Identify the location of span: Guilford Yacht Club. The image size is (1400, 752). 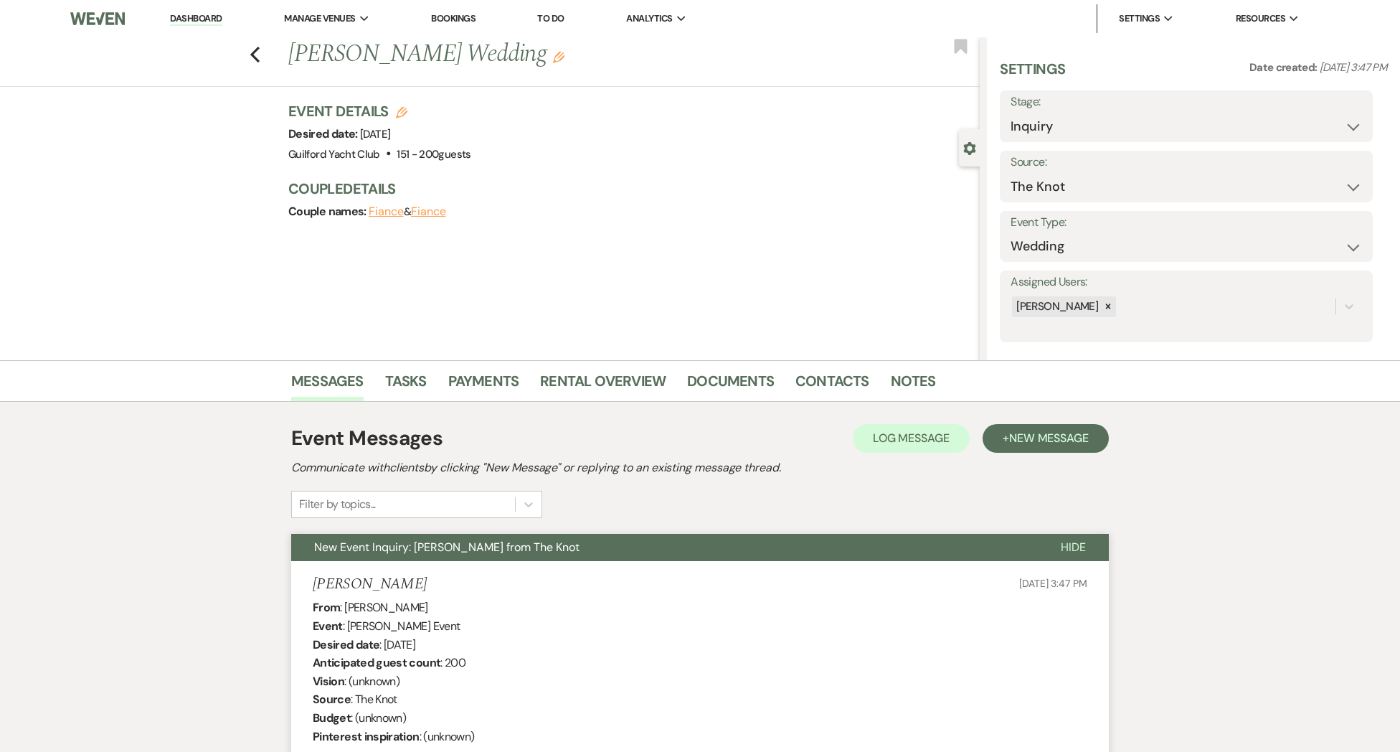
(334, 154).